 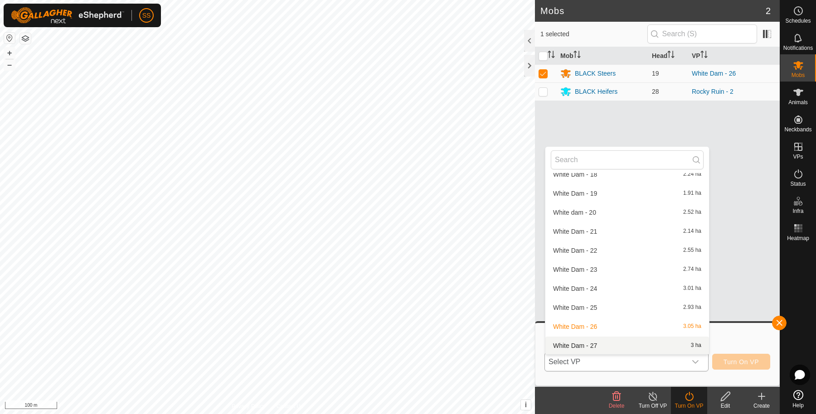 What do you see at coordinates (655, 73) in the screenshot?
I see `span: 19` at bounding box center [655, 73].